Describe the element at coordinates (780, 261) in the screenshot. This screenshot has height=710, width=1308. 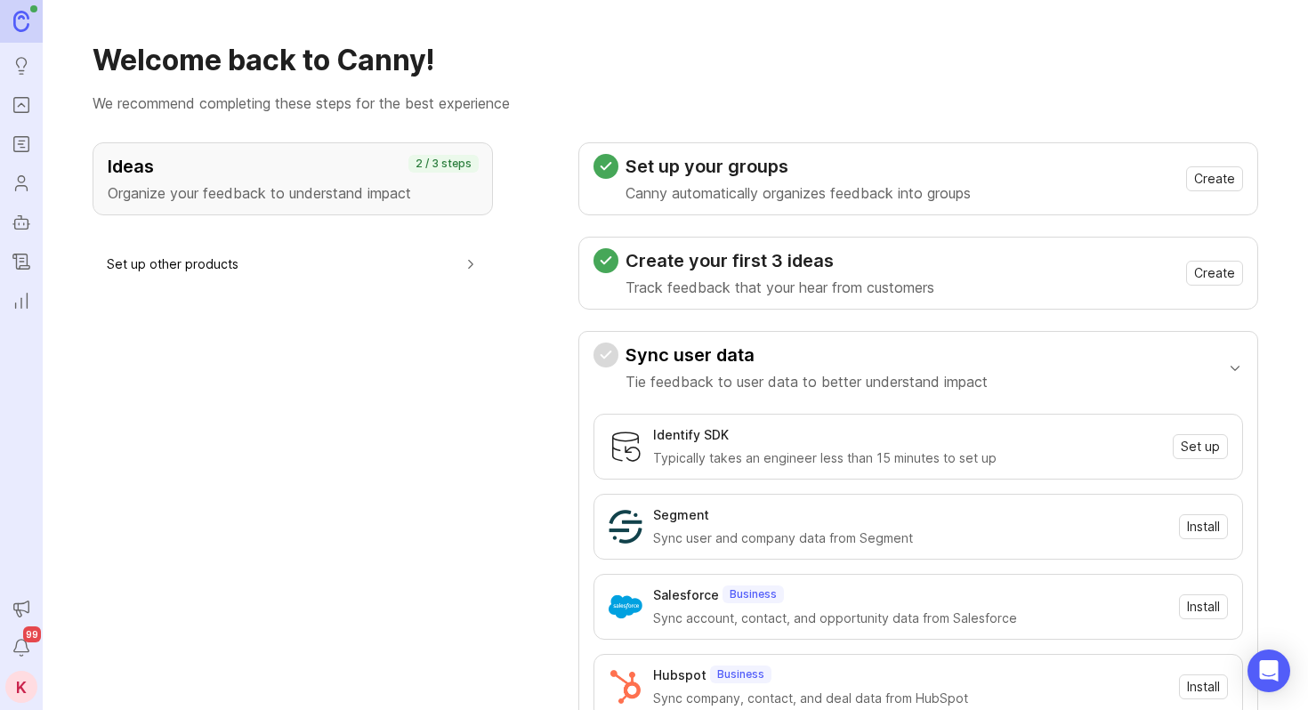
I see `h3: Create your first 3 ideas` at that location.